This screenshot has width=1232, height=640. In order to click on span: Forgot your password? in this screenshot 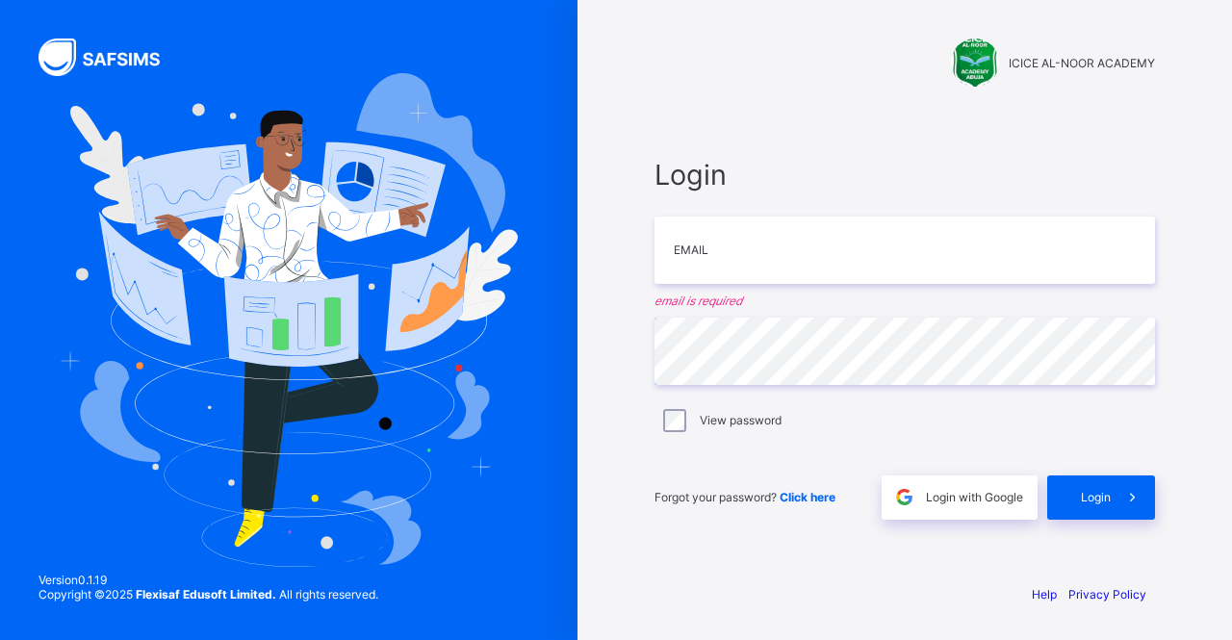, I will do `click(745, 497)`.